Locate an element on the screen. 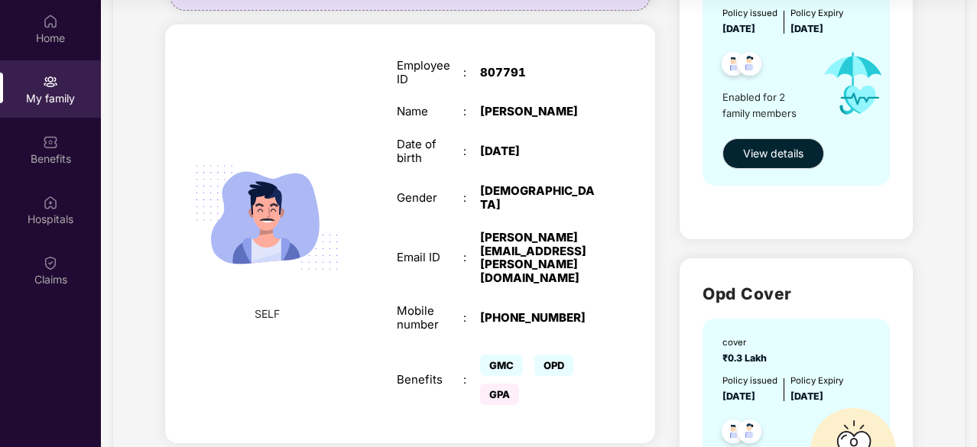 The image size is (977, 447). img: icon is located at coordinates (853, 83).